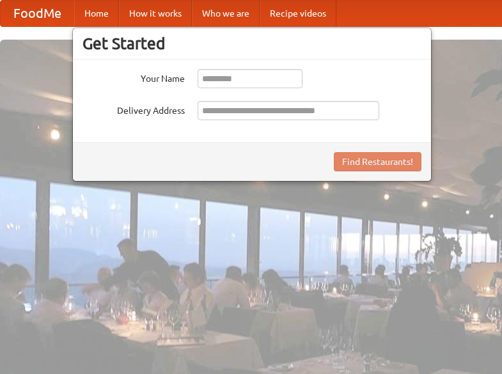 The width and height of the screenshot is (502, 374). What do you see at coordinates (97, 13) in the screenshot?
I see `a: Home` at bounding box center [97, 13].